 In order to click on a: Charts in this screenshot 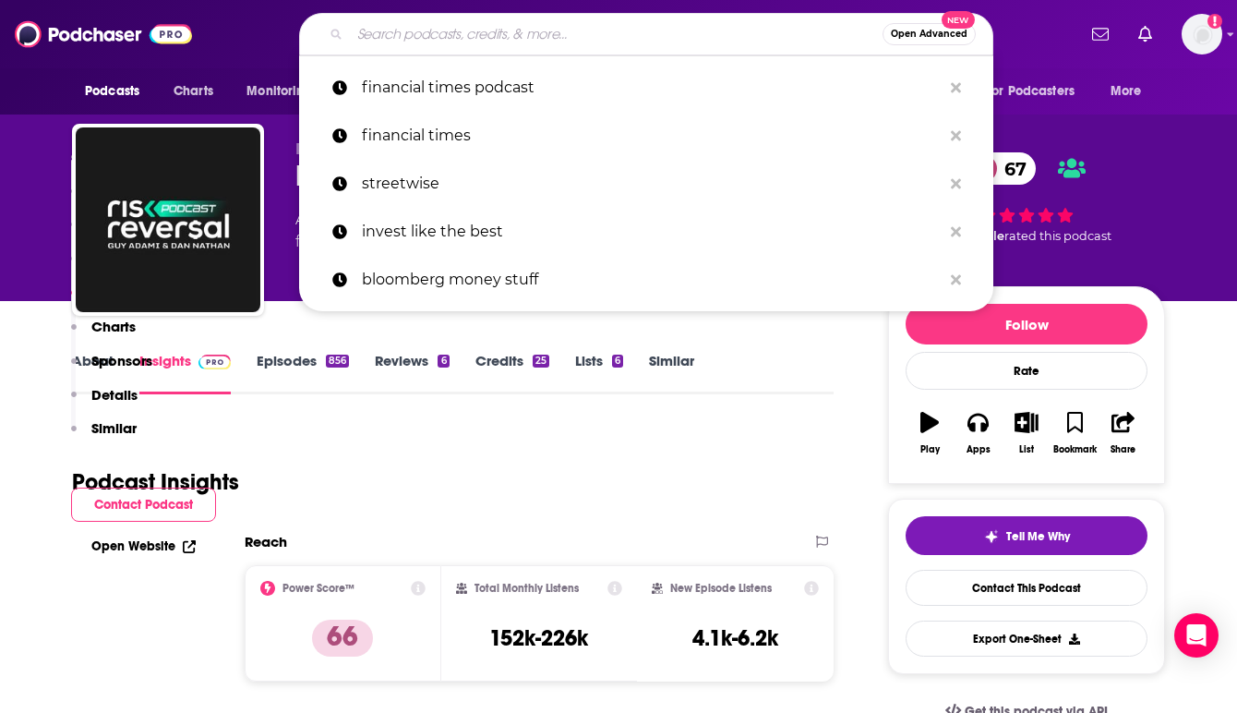, I will do `click(193, 91)`.